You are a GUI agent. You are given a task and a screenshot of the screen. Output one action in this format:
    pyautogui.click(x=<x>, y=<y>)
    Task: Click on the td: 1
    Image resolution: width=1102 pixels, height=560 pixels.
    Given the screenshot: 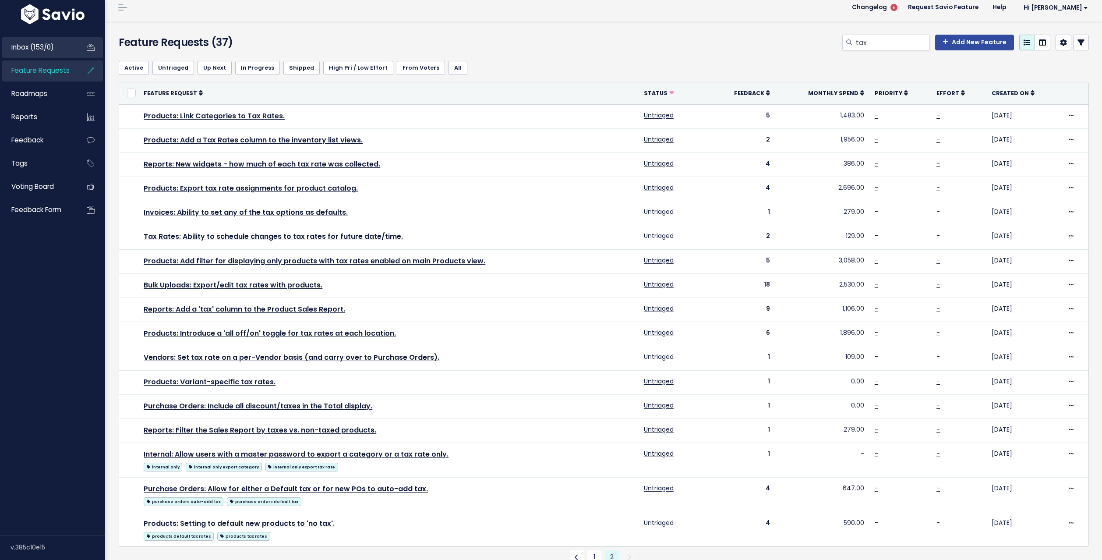 What is the action you would take?
    pyautogui.click(x=742, y=213)
    